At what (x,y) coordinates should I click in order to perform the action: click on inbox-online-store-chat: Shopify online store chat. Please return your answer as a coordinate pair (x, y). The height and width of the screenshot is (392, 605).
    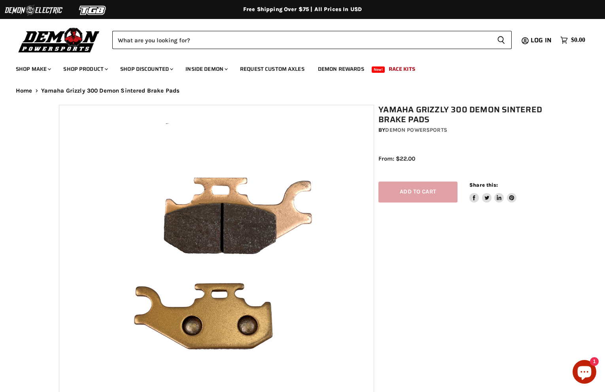
    Looking at the image, I should click on (585, 373).